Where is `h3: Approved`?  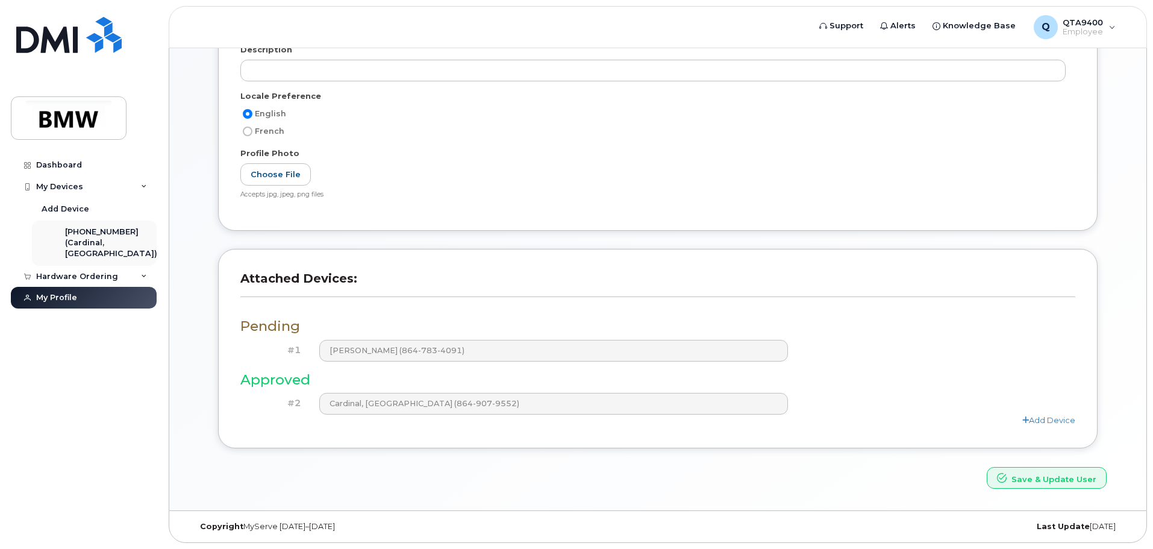 h3: Approved is located at coordinates (658, 380).